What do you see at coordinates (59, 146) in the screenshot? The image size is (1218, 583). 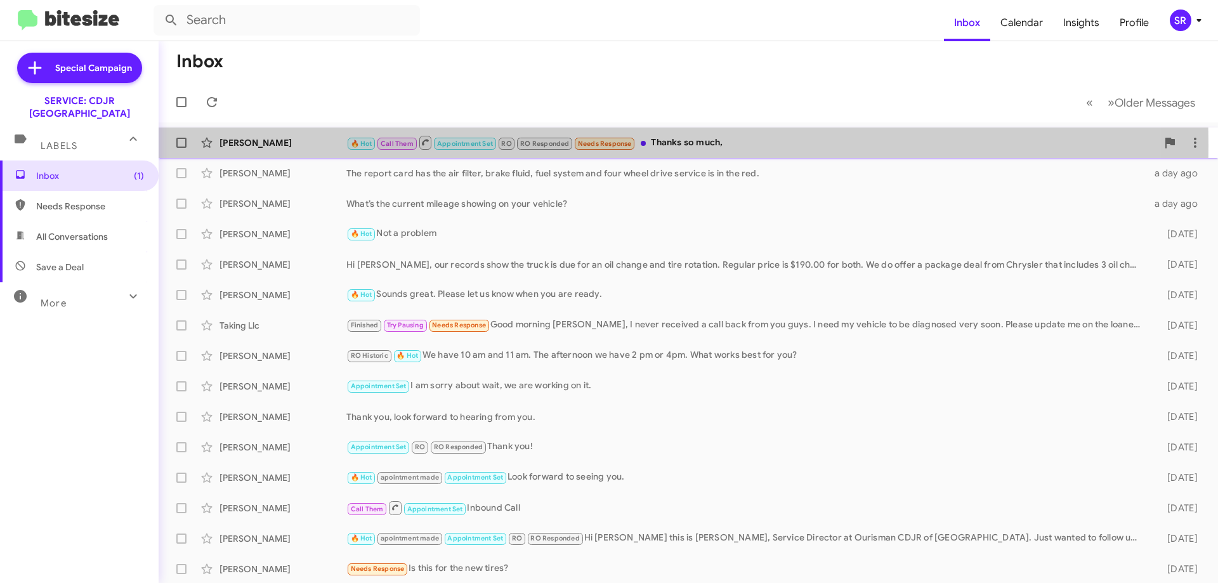 I see `span: Labels` at bounding box center [59, 146].